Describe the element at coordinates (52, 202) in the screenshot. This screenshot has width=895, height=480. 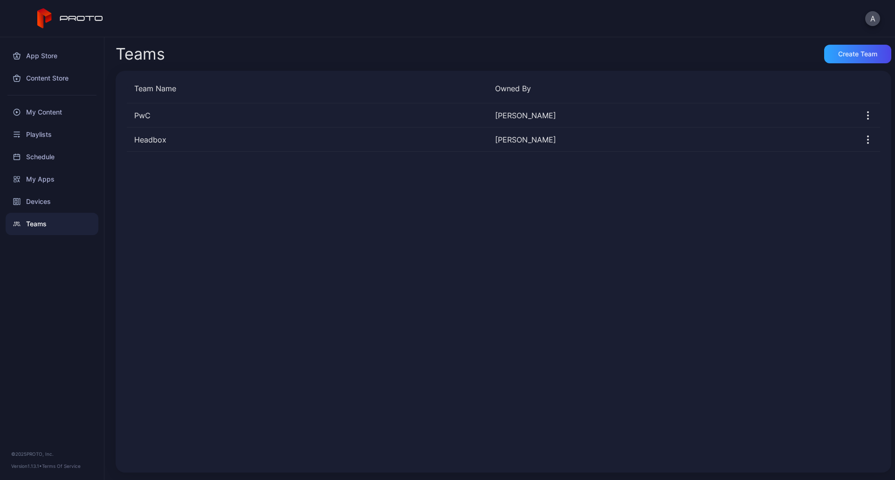
I see `a: Devices` at that location.